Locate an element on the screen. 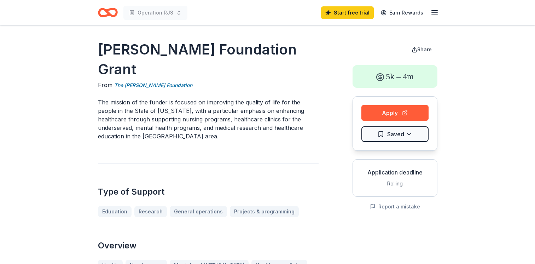 The width and height of the screenshot is (535, 264). div: Rolling is located at coordinates (395, 184).